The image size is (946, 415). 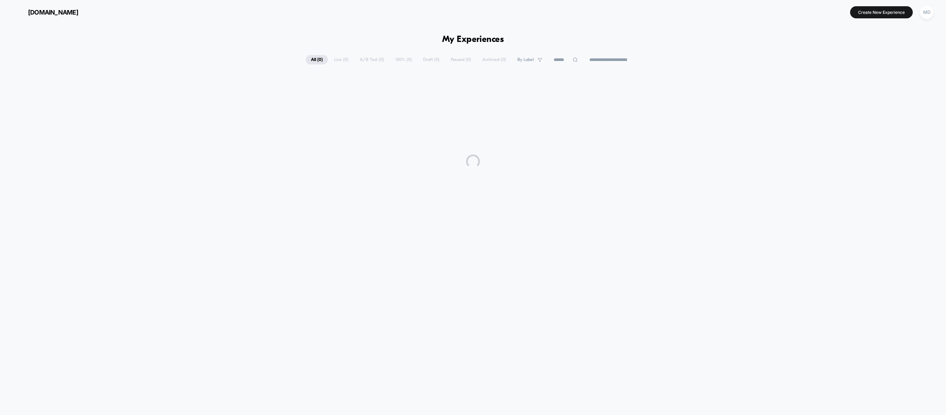 I want to click on button: Create New Experience, so click(x=881, y=12).